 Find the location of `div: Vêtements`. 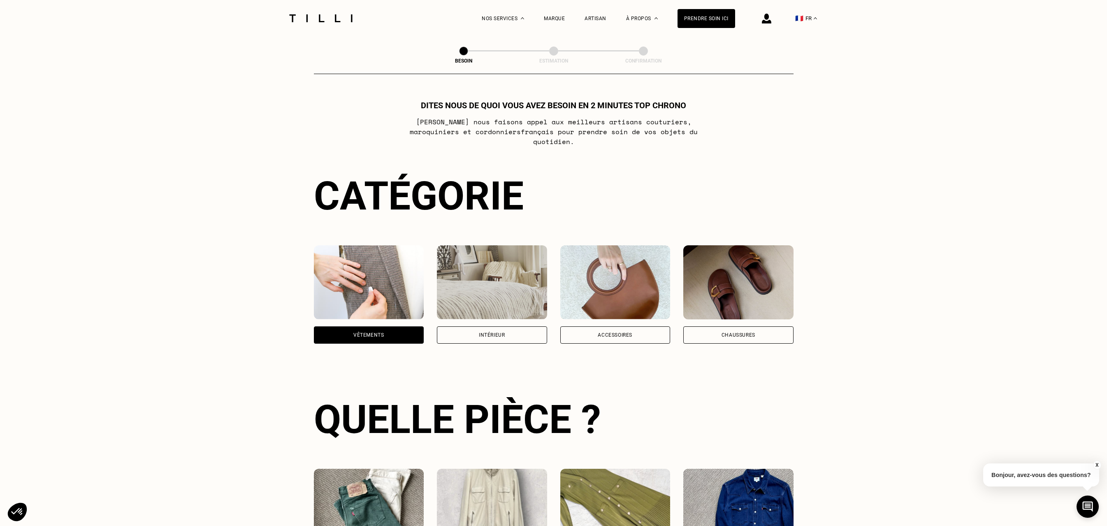

div: Vêtements is located at coordinates (369, 335).